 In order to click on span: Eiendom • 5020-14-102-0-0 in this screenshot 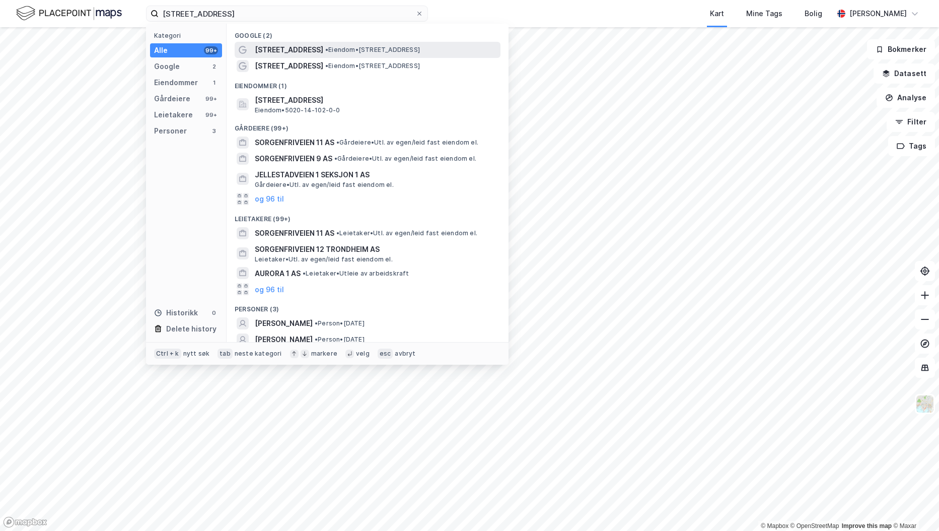, I will do `click(298, 110)`.